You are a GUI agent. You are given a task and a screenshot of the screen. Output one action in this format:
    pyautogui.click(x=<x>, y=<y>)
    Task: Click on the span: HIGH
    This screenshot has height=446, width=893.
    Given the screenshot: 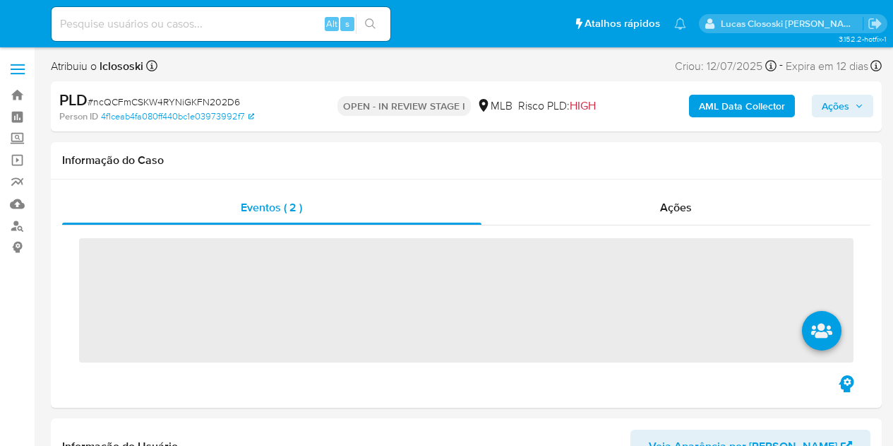 What is the action you would take?
    pyautogui.click(x=583, y=105)
    